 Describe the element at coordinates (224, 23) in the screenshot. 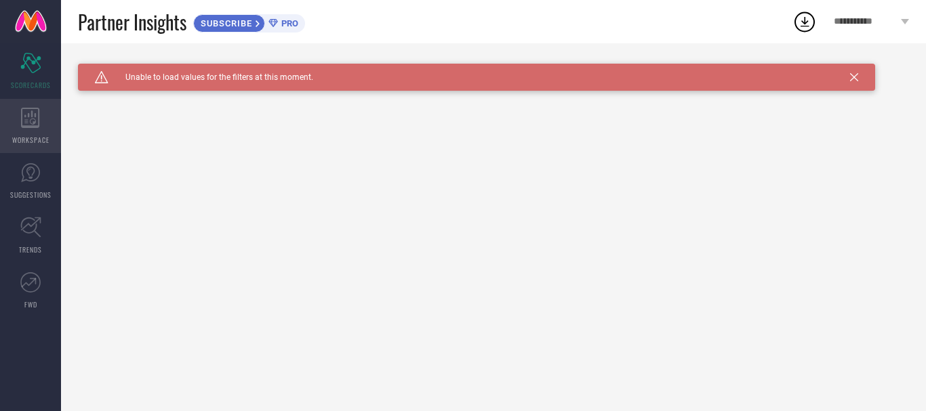

I see `span: SUBSCRIBE` at that location.